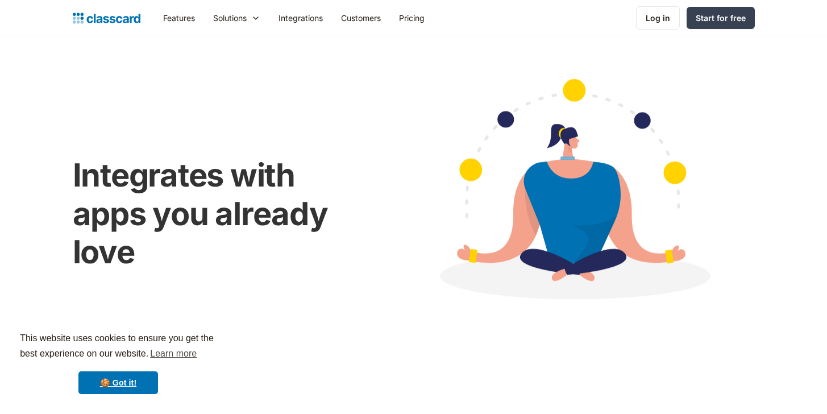 The height and width of the screenshot is (414, 827). Describe the element at coordinates (173, 354) in the screenshot. I see `a: learn more about cookies` at that location.